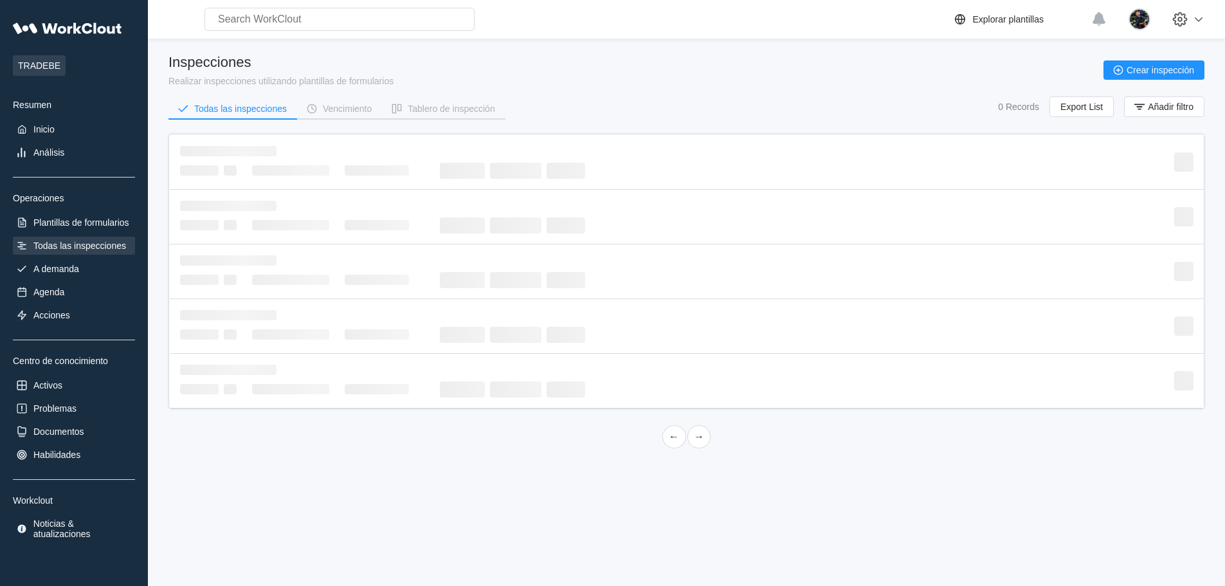 The height and width of the screenshot is (586, 1225). Describe the element at coordinates (56, 269) in the screenshot. I see `div: A demanda` at that location.